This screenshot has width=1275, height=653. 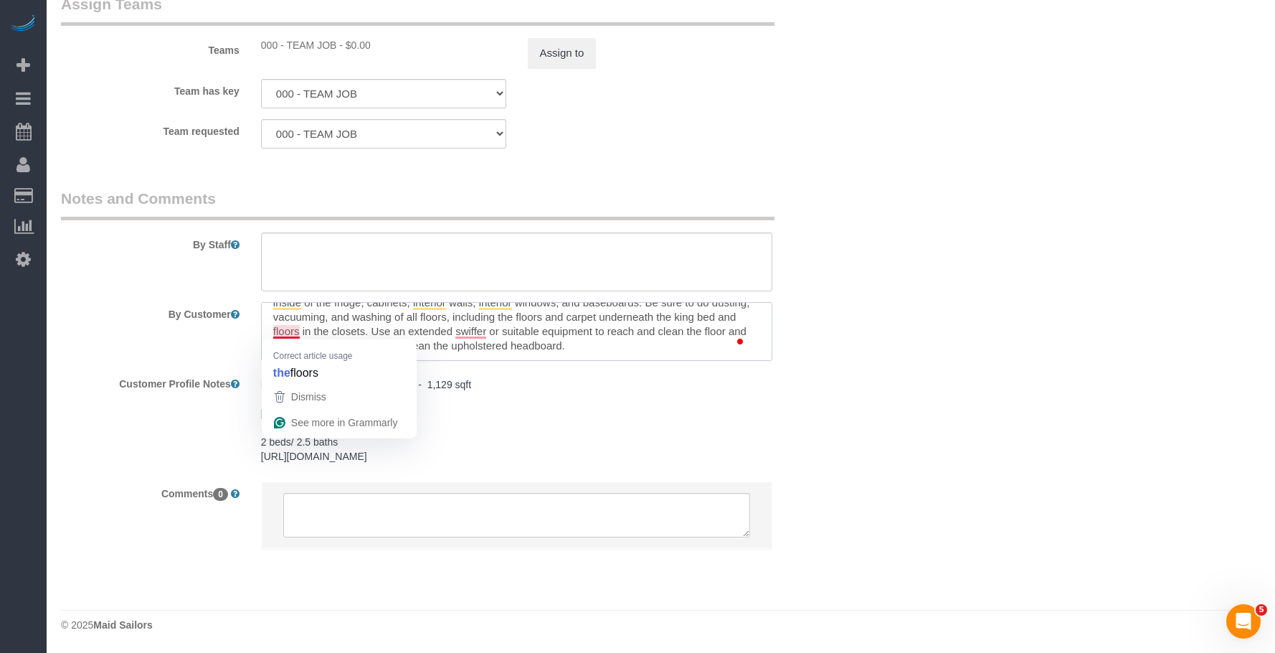 I want to click on label: Team requested, so click(x=150, y=128).